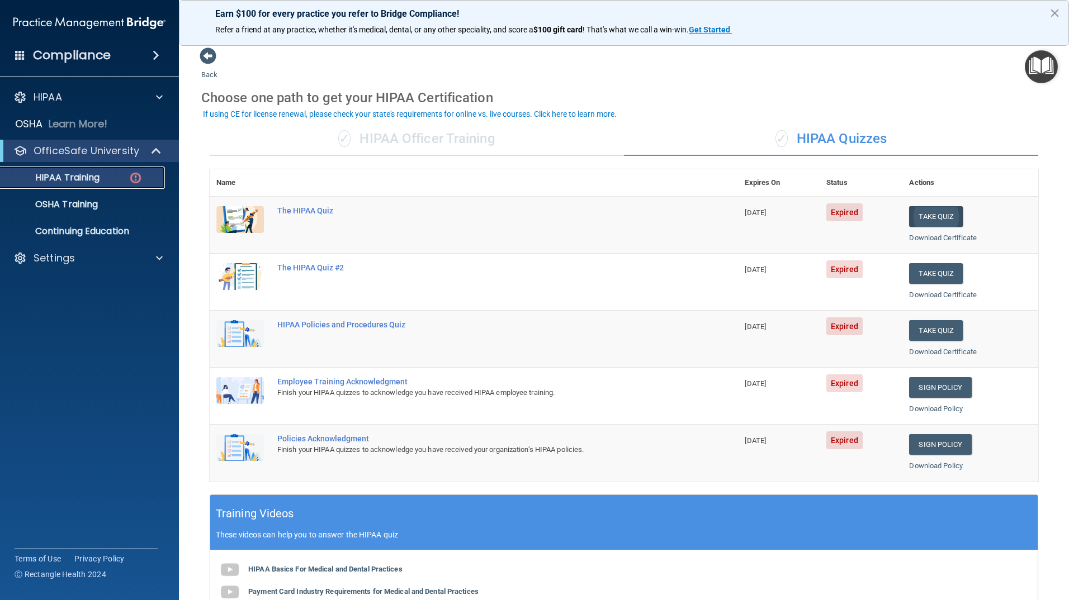 The width and height of the screenshot is (1069, 600). Describe the element at coordinates (88, 151) in the screenshot. I see `a: OfficeSafe University` at that location.